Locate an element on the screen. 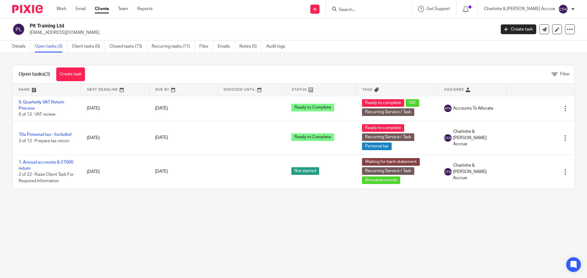 This screenshot has height=278, width=587. a: 10a Personal tax - Included is located at coordinates (45, 135).